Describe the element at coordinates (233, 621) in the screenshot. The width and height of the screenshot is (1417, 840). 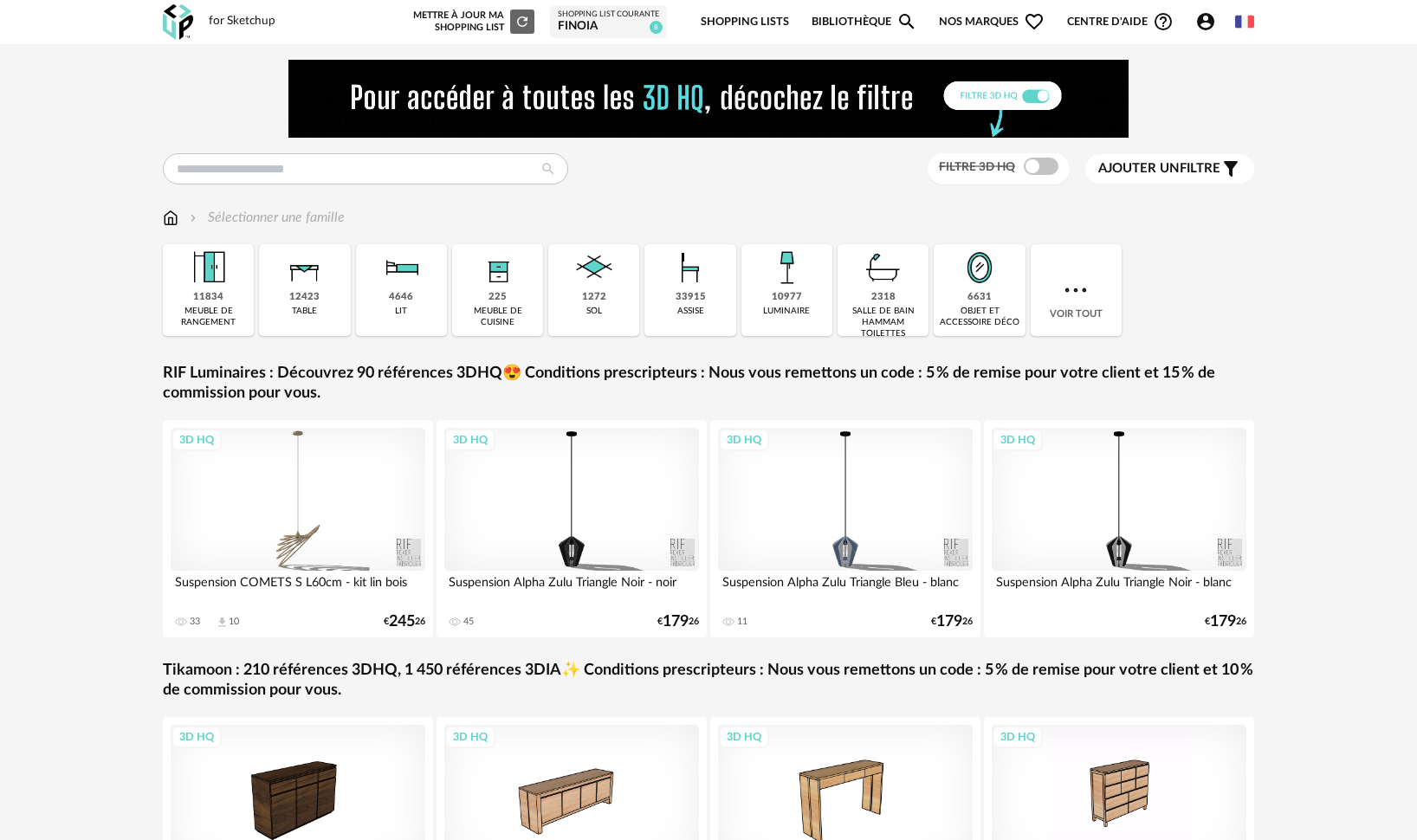
I see `div: 10` at that location.